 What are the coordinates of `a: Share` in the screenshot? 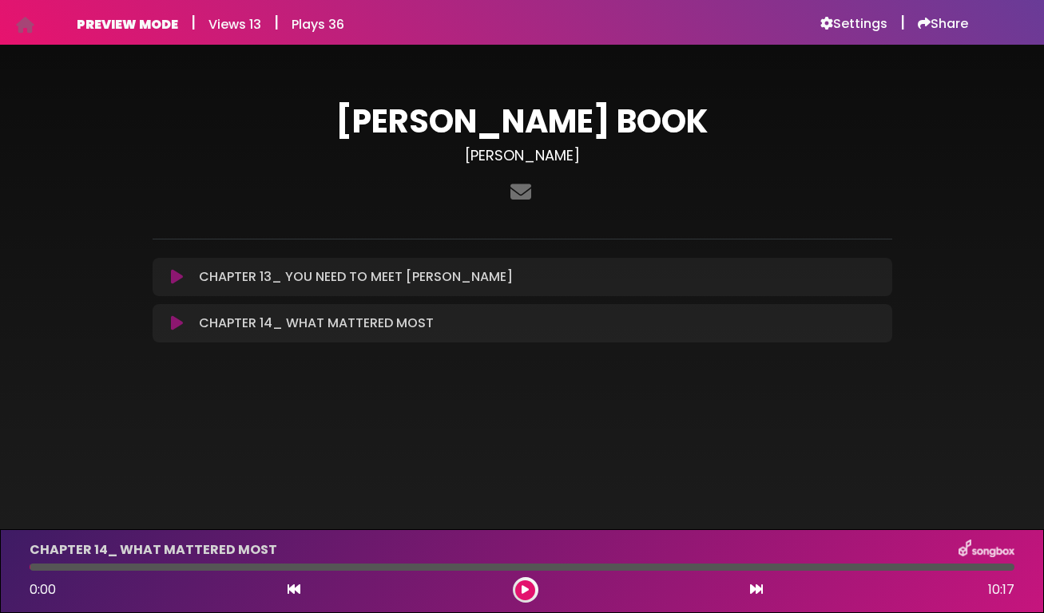 It's located at (942, 24).